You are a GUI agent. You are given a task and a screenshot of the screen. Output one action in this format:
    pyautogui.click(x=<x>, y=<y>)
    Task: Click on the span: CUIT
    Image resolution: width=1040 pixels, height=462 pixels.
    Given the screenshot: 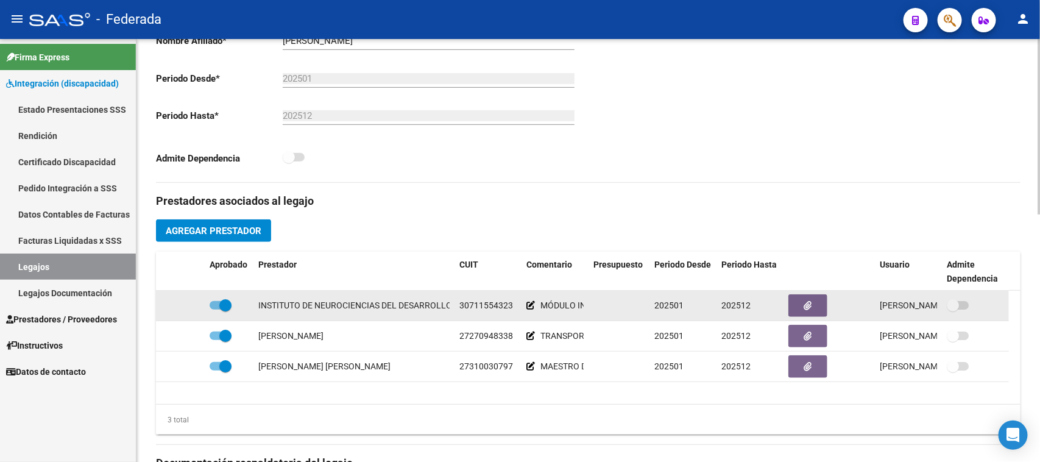 What is the action you would take?
    pyautogui.click(x=468, y=264)
    